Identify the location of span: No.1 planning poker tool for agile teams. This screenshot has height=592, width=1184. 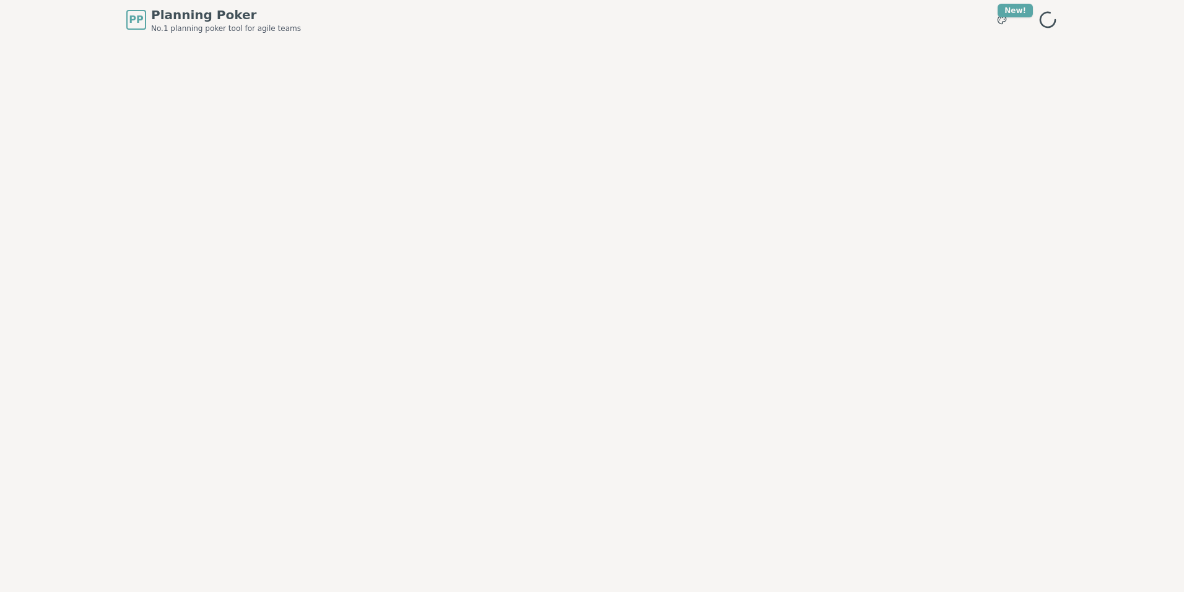
(226, 28).